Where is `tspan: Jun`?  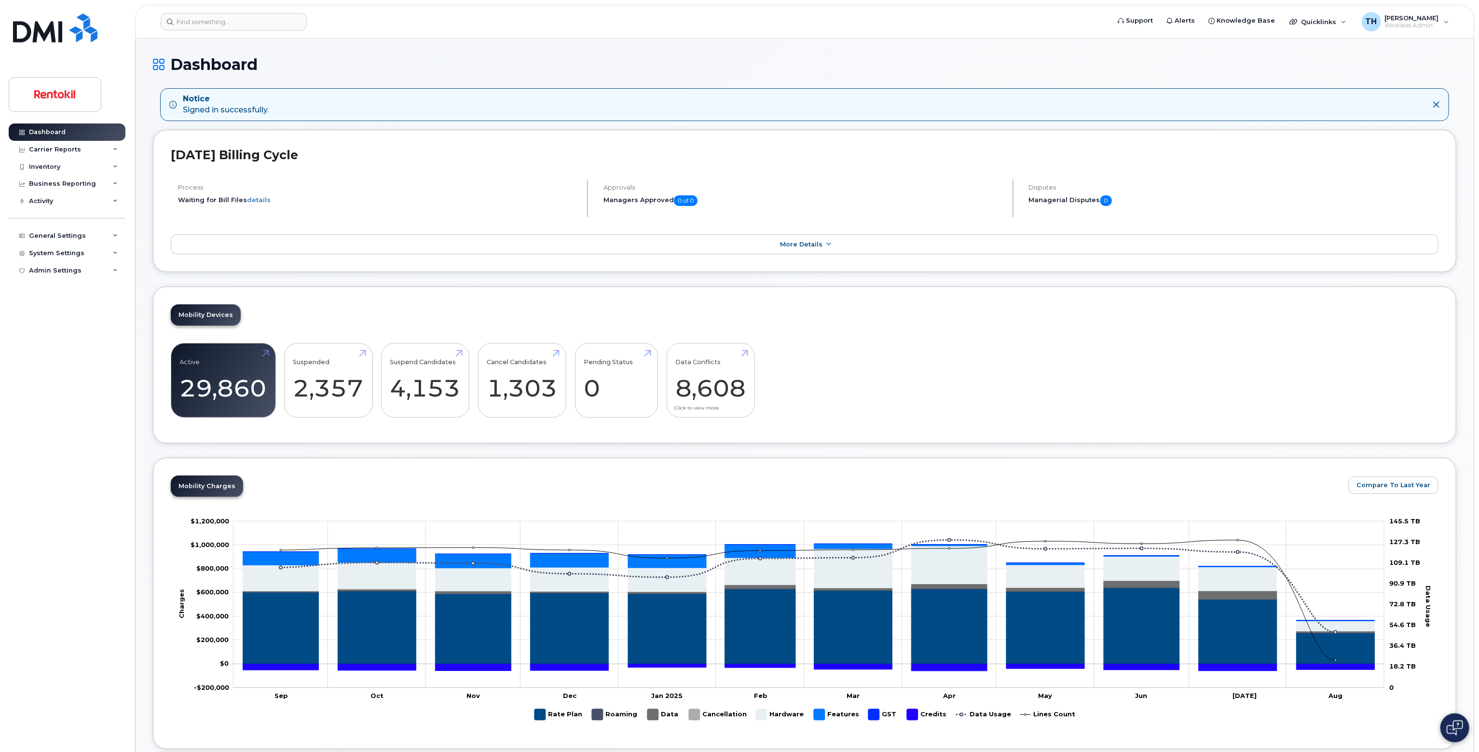
tspan: Jun is located at coordinates (1141, 696).